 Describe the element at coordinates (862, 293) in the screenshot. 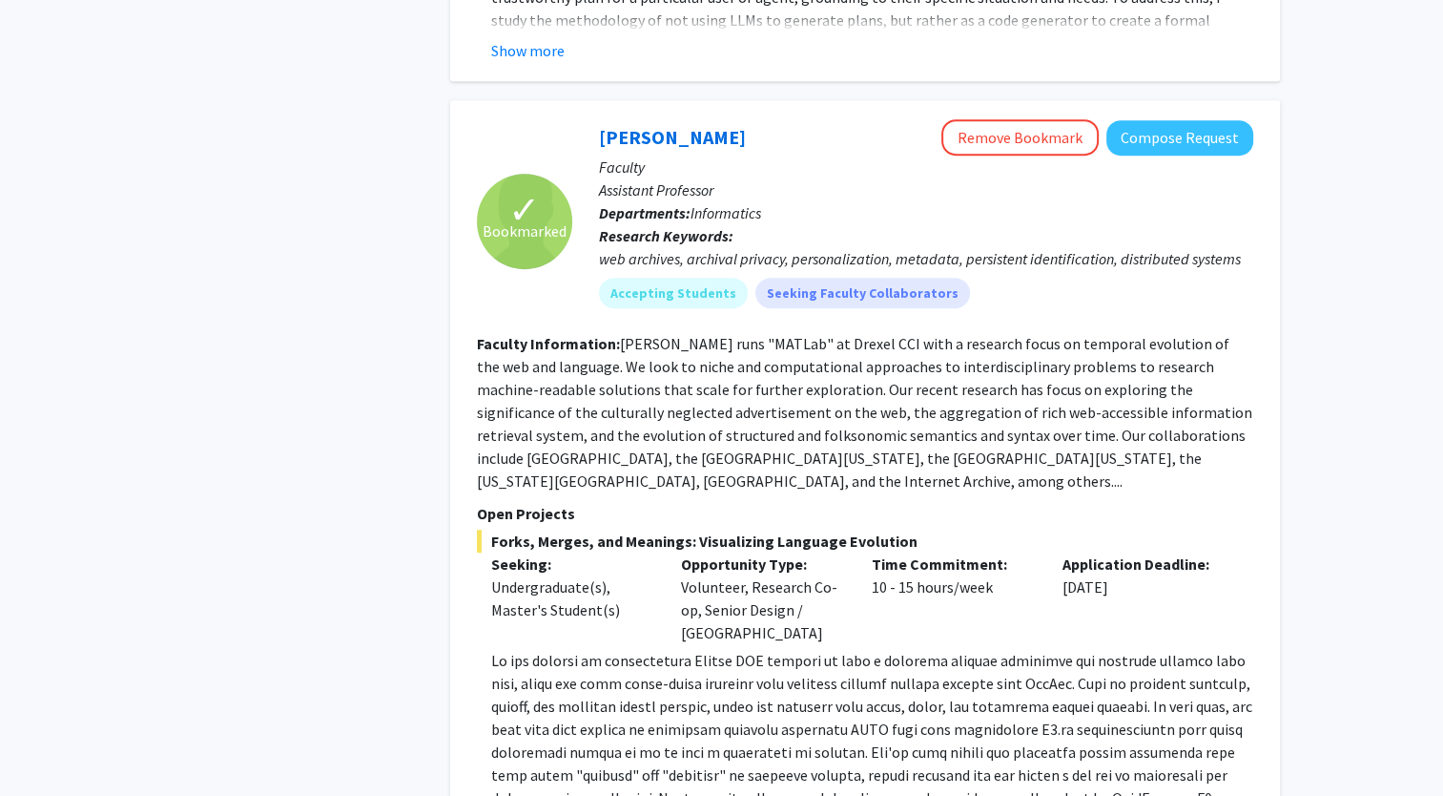

I see `mat-chip: Seeking Faculty Collaborators` at that location.